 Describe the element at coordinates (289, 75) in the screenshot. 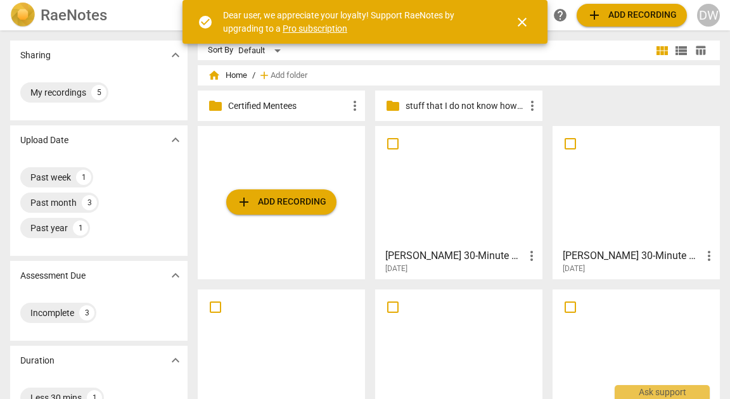

I see `span: Add folder` at that location.